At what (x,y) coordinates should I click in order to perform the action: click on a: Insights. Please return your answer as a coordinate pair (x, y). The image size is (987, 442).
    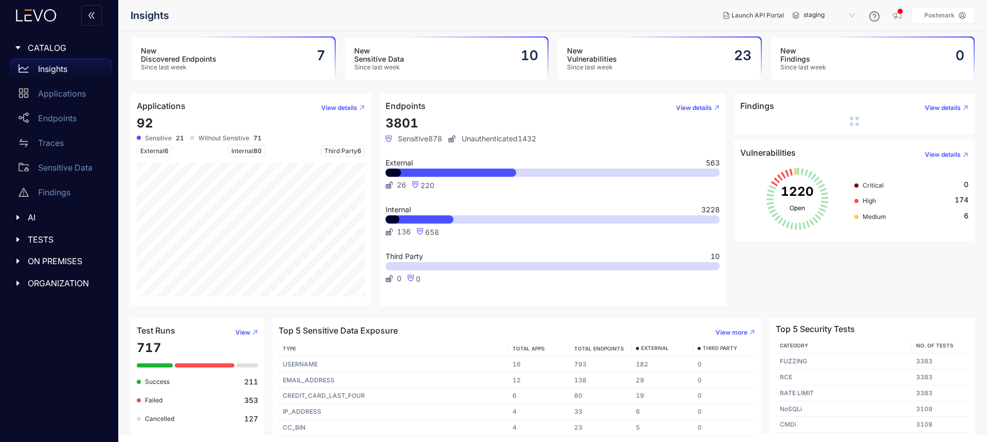
    Looking at the image, I should click on (61, 71).